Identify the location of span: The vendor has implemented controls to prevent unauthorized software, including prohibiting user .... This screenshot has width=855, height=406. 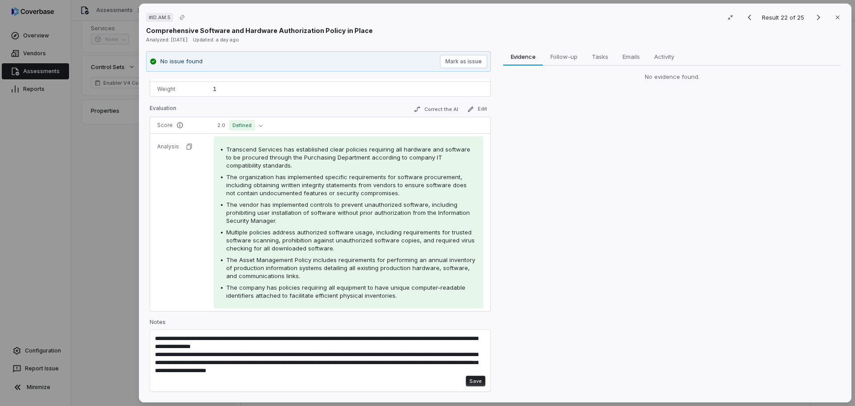
(348, 213).